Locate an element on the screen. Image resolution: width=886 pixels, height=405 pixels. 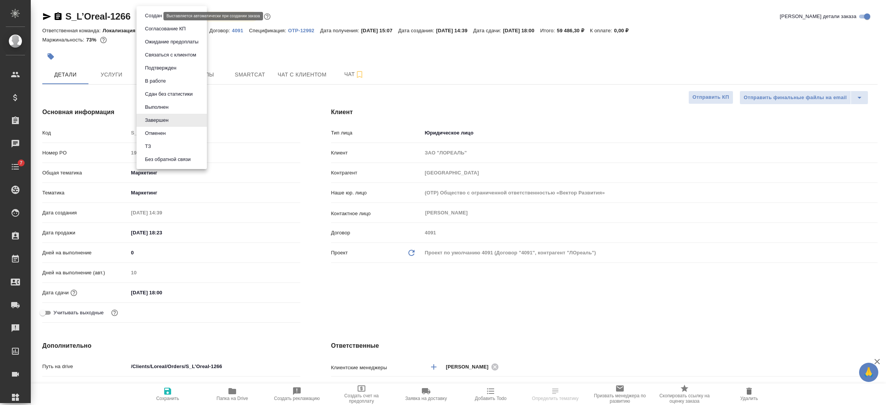
button: Ожидание предоплаты is located at coordinates (172, 42).